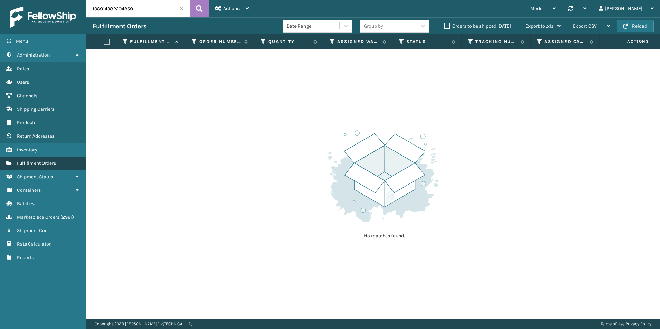  Describe the element at coordinates (220, 42) in the screenshot. I see `label: Order Number` at that location.